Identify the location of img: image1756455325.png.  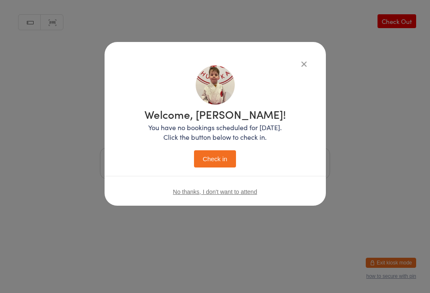
(215, 85).